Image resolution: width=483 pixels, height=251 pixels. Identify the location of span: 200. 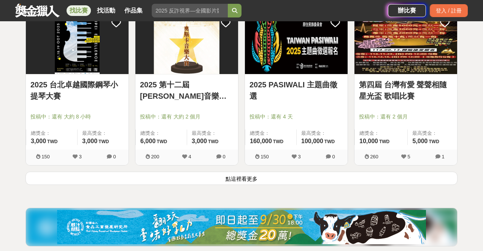
(155, 157).